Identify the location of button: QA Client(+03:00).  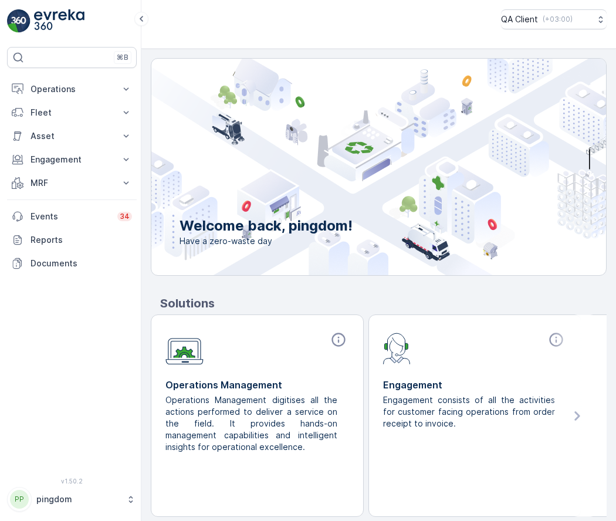
(554, 19).